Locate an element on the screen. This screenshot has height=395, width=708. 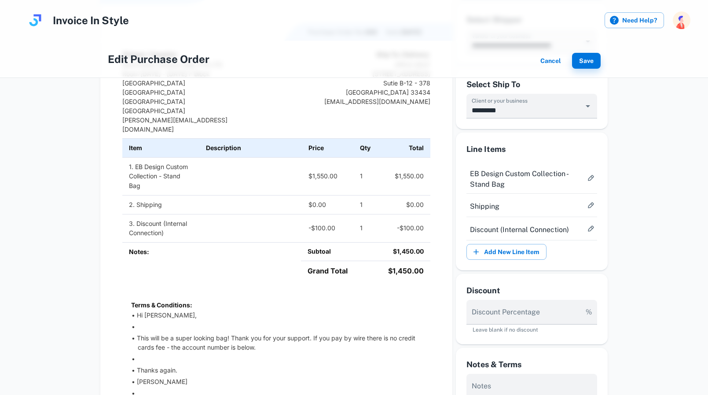
td: 2. Shipping is located at coordinates (161, 204).